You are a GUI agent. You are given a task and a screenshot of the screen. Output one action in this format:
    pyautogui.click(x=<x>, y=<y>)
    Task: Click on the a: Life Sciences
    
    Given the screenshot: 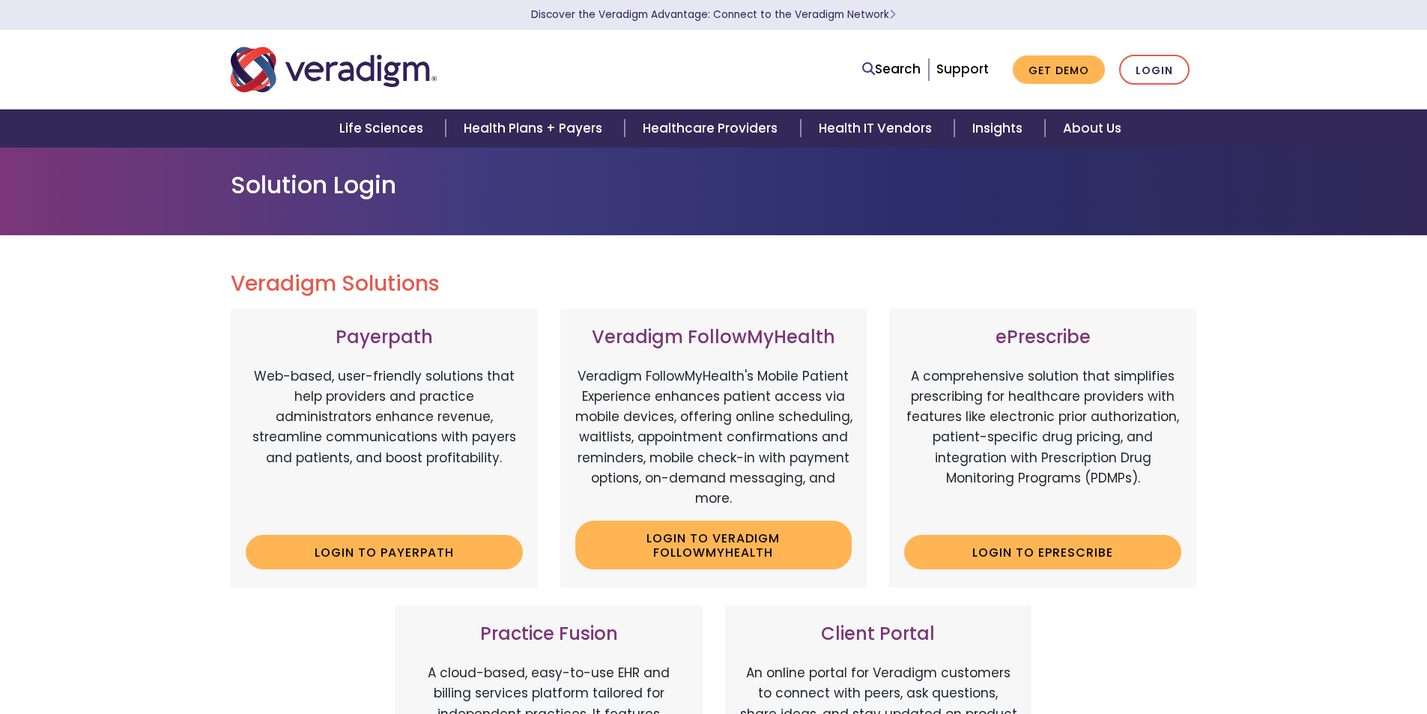 What is the action you would take?
    pyautogui.click(x=383, y=128)
    